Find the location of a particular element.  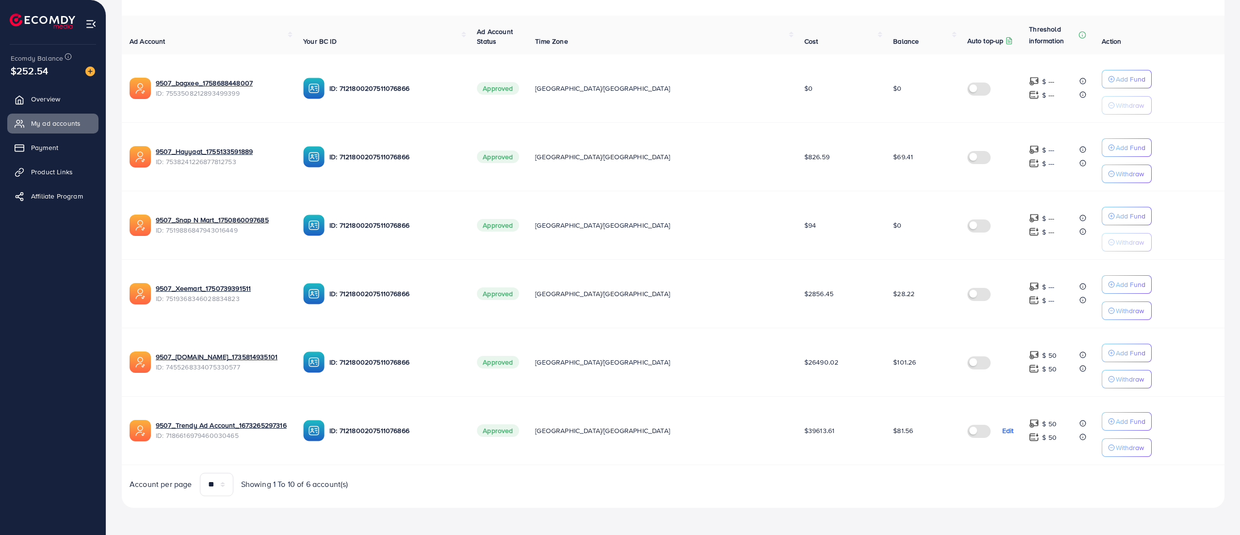

span: Your BC ID is located at coordinates (320, 41).